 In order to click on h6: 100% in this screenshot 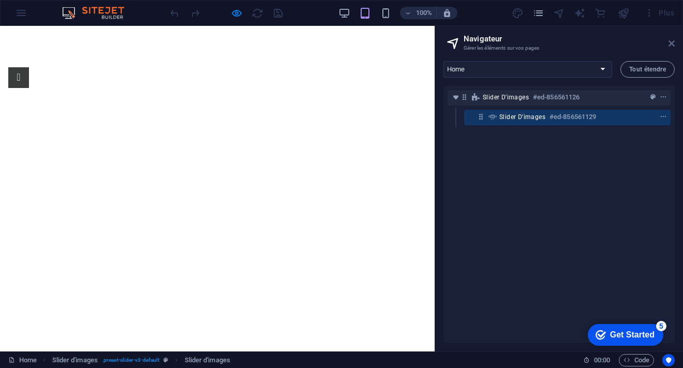, I will do `click(424, 13)`.